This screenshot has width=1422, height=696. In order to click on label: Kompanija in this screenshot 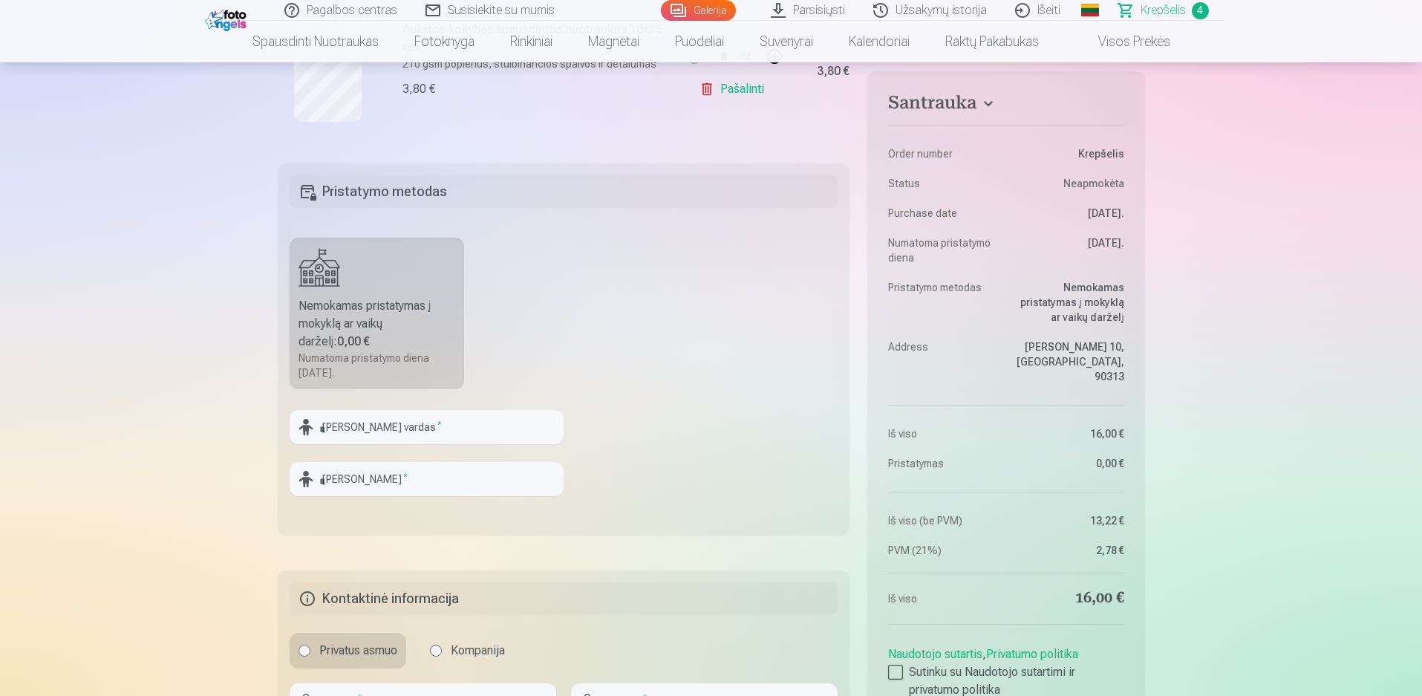, I will do `click(467, 651)`.